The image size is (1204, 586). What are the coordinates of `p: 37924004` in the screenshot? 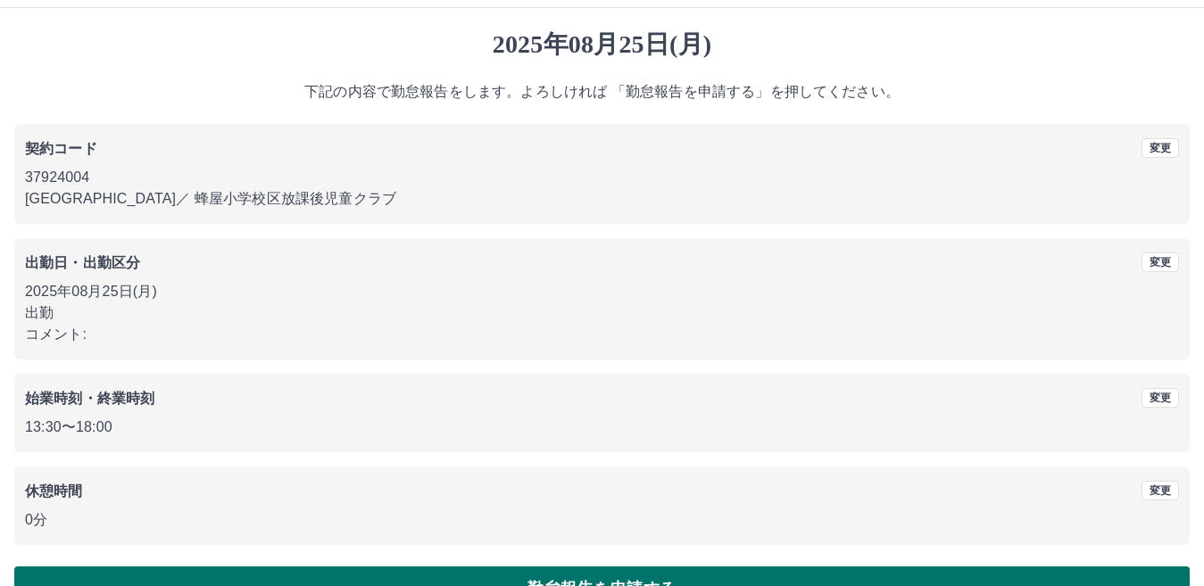 It's located at (602, 178).